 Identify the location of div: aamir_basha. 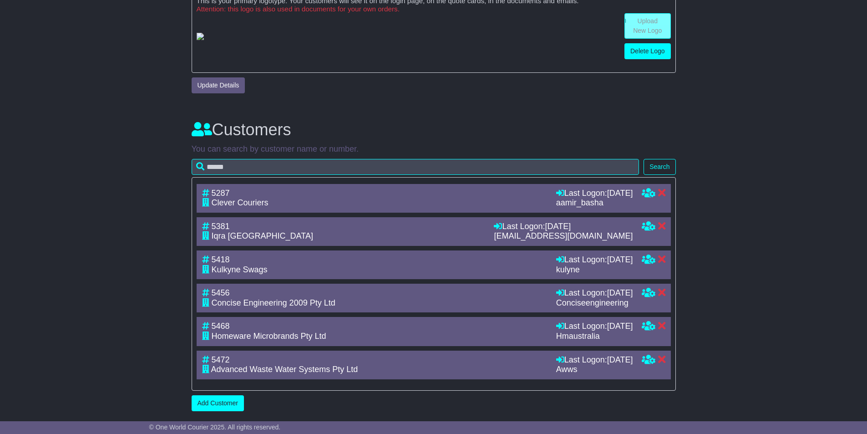
(594, 203).